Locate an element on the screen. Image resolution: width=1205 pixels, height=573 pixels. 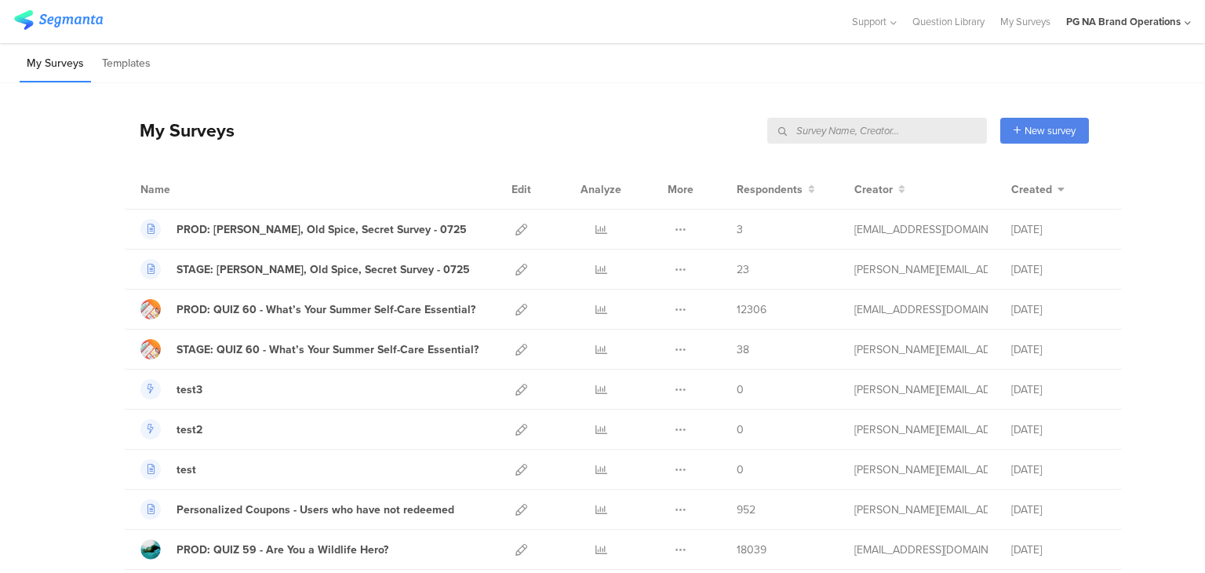
span: New survey is located at coordinates (1050, 130).